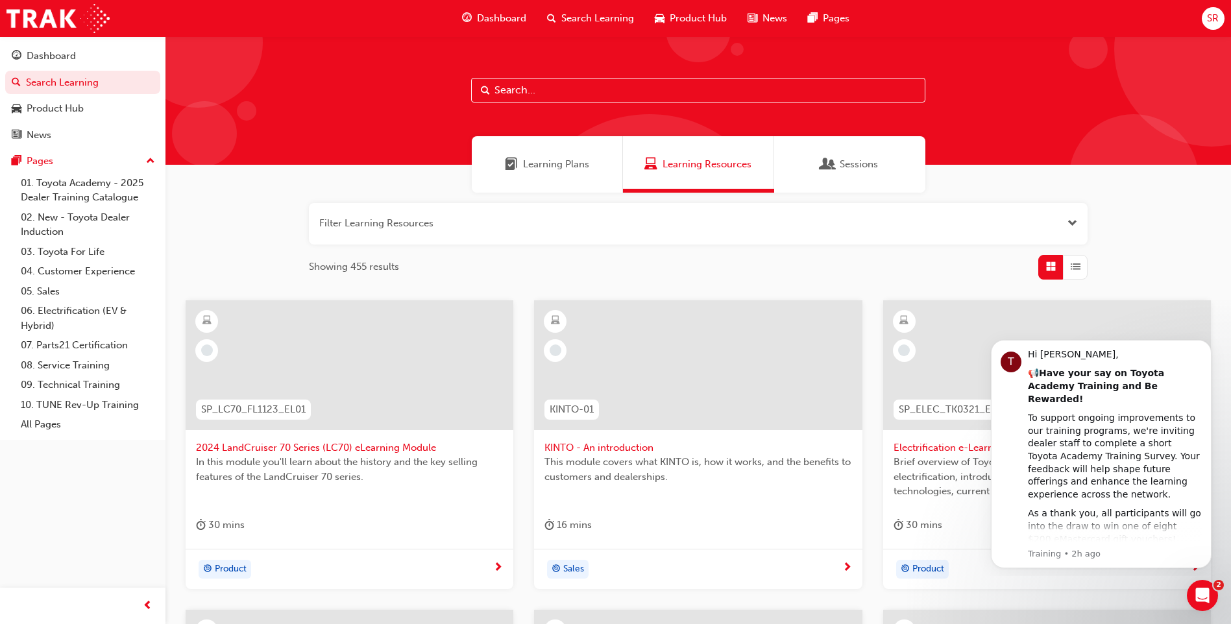 This screenshot has height=624, width=1231. What do you see at coordinates (697, 448) in the screenshot?
I see `span: KINTO - An introduction` at bounding box center [697, 448].